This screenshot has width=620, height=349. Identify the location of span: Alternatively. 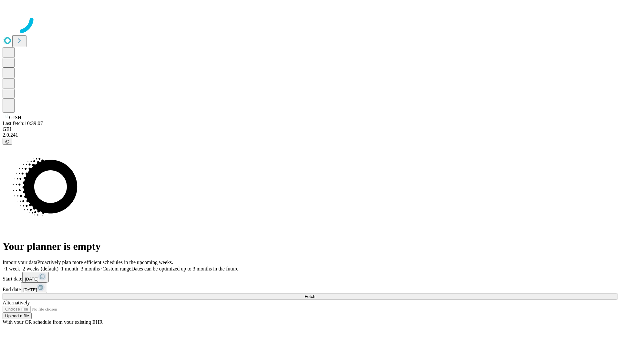
(16, 302).